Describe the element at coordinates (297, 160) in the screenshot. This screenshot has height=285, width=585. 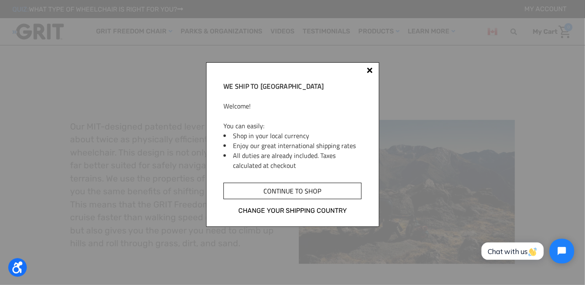
I see `li: All duties are already included. Taxes calculated at checkout` at that location.